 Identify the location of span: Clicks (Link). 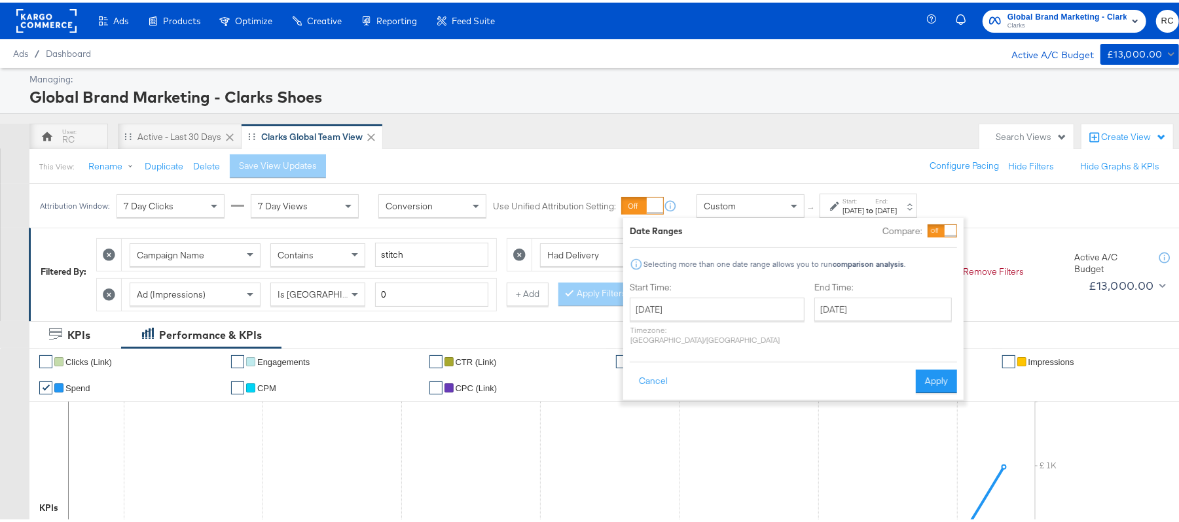
(88, 359).